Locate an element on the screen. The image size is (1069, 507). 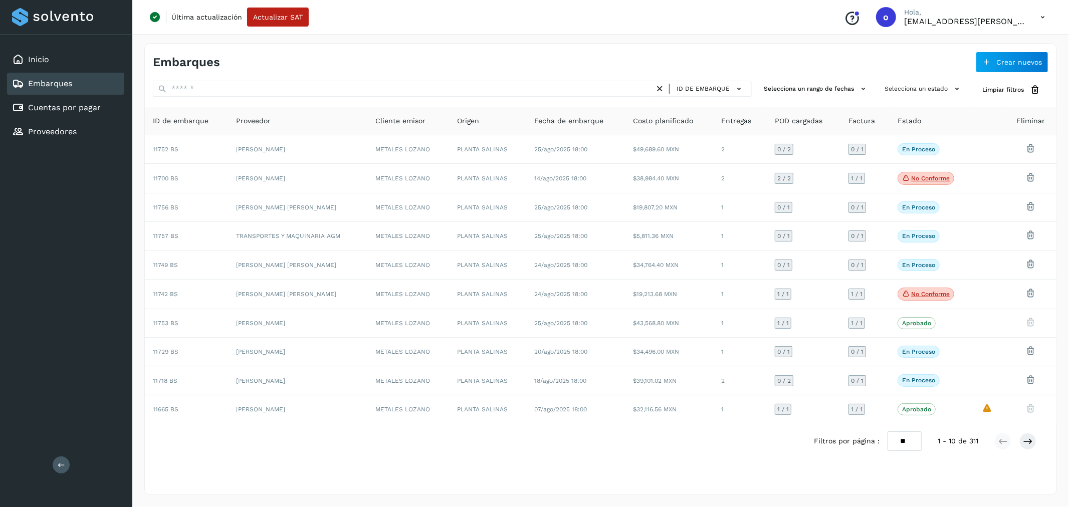
span: 1 - 10 de 311 is located at coordinates (958, 441).